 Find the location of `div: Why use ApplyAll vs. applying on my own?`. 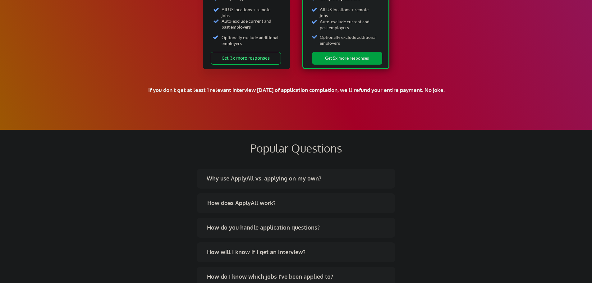

div: Why use ApplyAll vs. applying on my own? is located at coordinates (298, 178).